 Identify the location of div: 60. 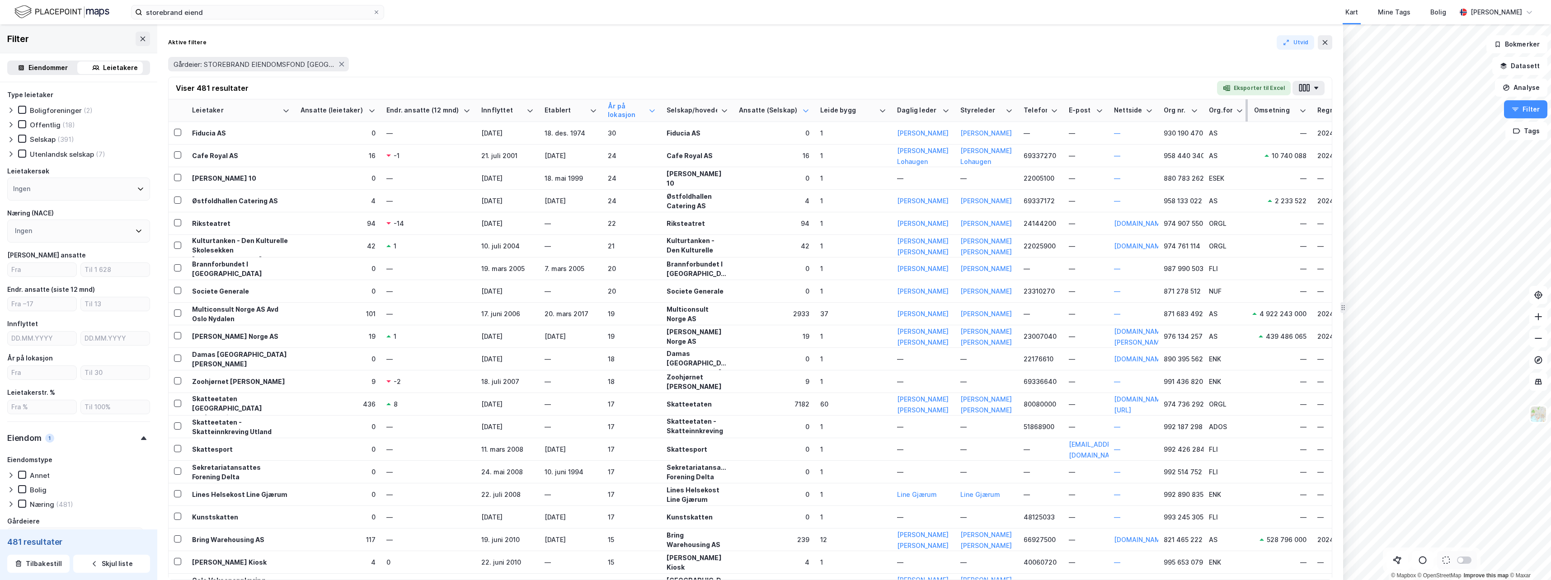
(853, 404).